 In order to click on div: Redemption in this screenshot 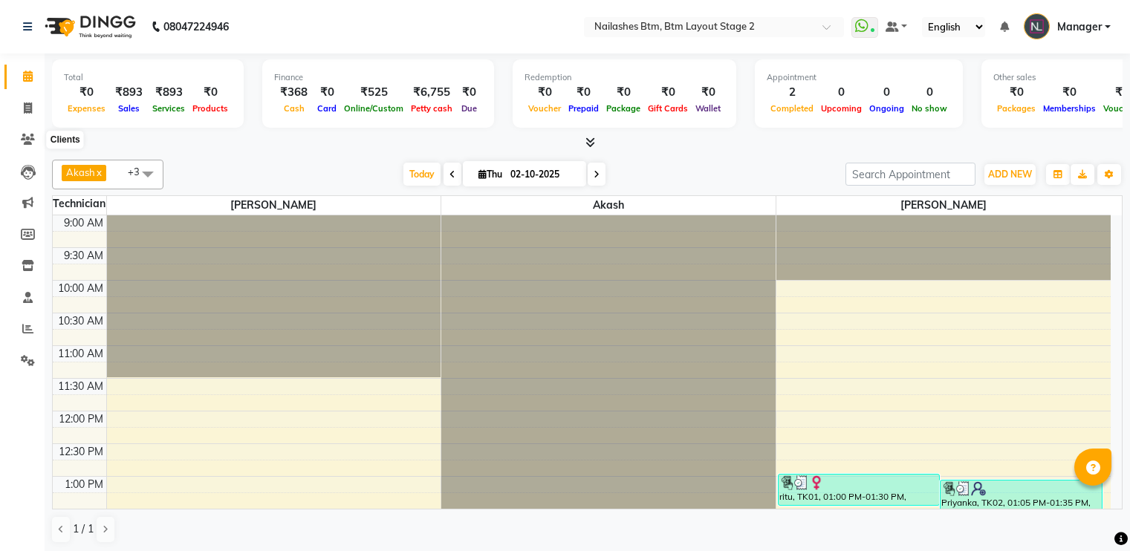, I will do `click(624, 77)`.